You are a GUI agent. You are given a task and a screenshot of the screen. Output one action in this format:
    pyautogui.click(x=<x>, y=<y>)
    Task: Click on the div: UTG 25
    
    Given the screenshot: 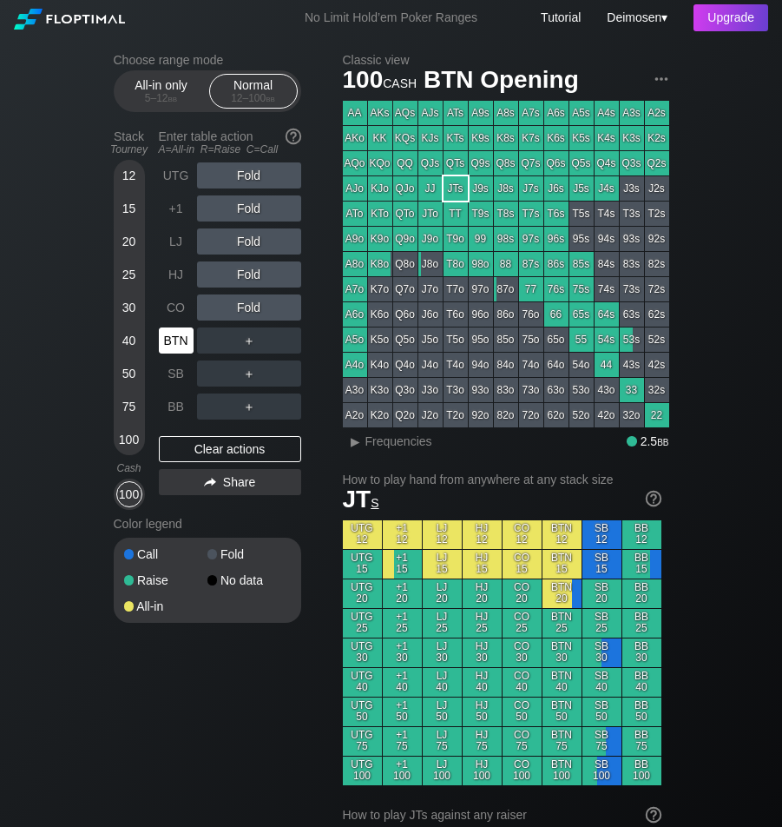 What is the action you would take?
    pyautogui.click(x=362, y=623)
    